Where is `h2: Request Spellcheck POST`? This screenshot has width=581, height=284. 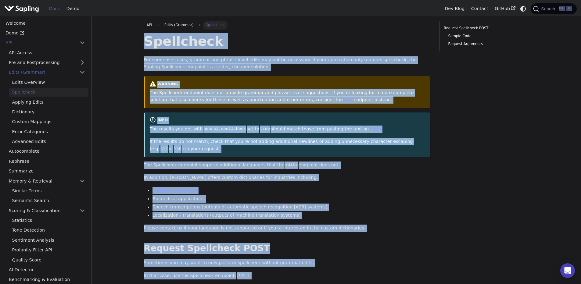
h2: Request Spellcheck POST is located at coordinates (287, 248).